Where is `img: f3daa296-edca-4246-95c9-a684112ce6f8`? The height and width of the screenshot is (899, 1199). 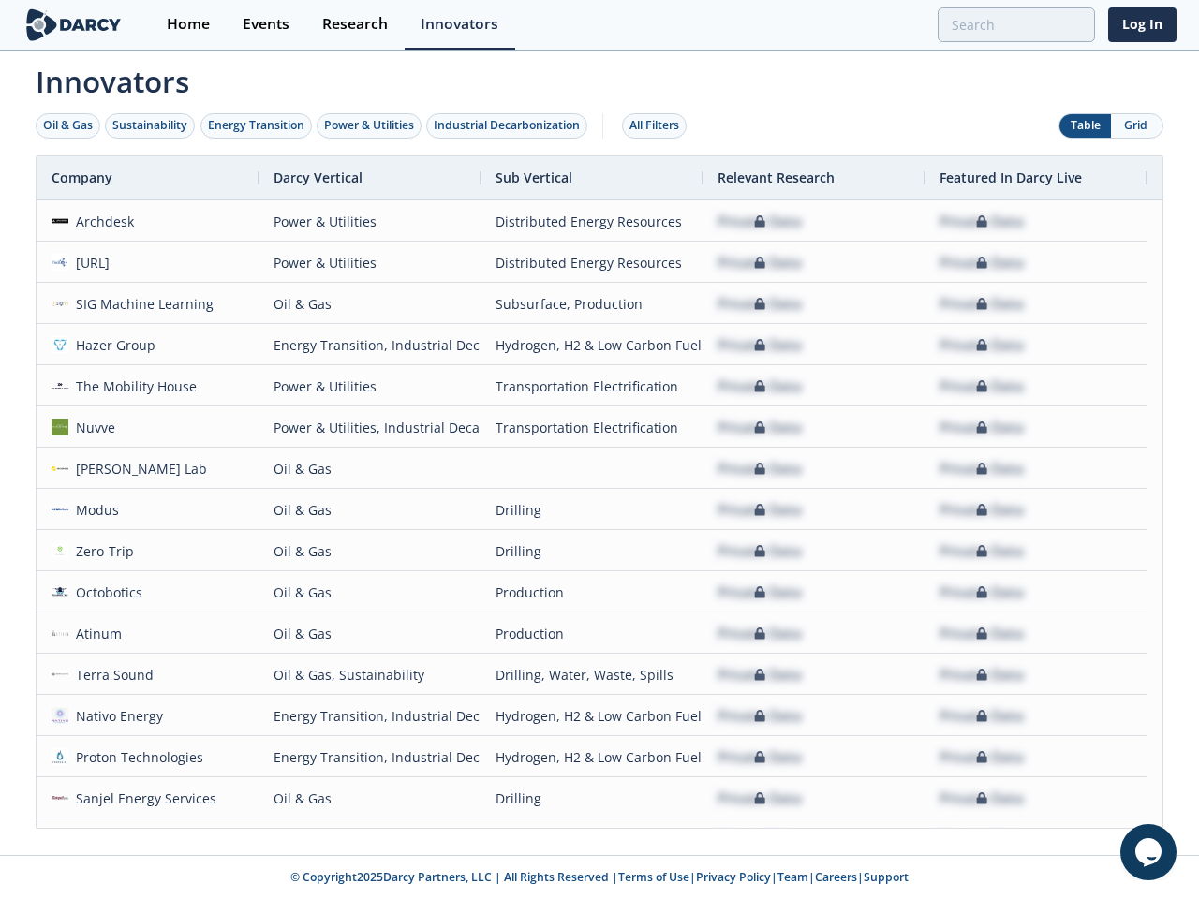 img: f3daa296-edca-4246-95c9-a684112ce6f8 is located at coordinates (60, 468).